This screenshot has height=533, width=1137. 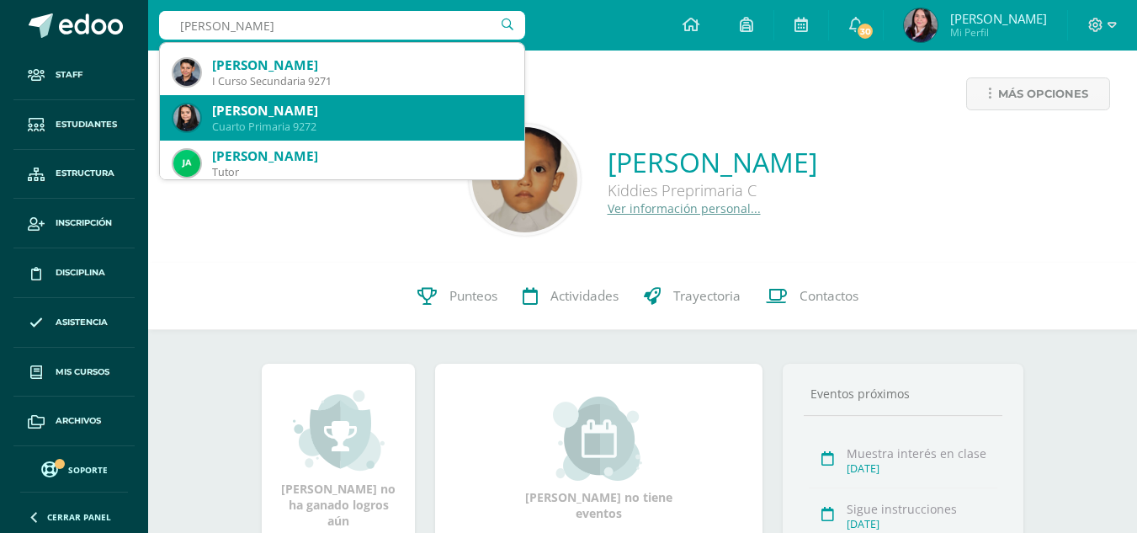 What do you see at coordinates (692, 296) in the screenshot?
I see `a: Trayectoria` at bounding box center [692, 296].